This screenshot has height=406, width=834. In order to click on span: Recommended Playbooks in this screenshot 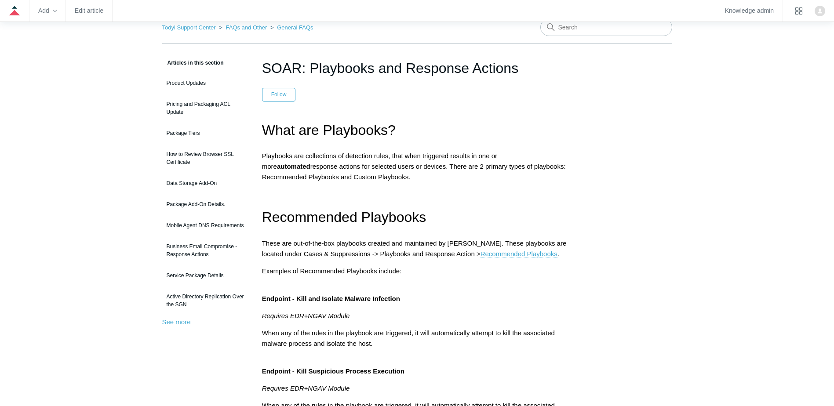, I will do `click(344, 217)`.